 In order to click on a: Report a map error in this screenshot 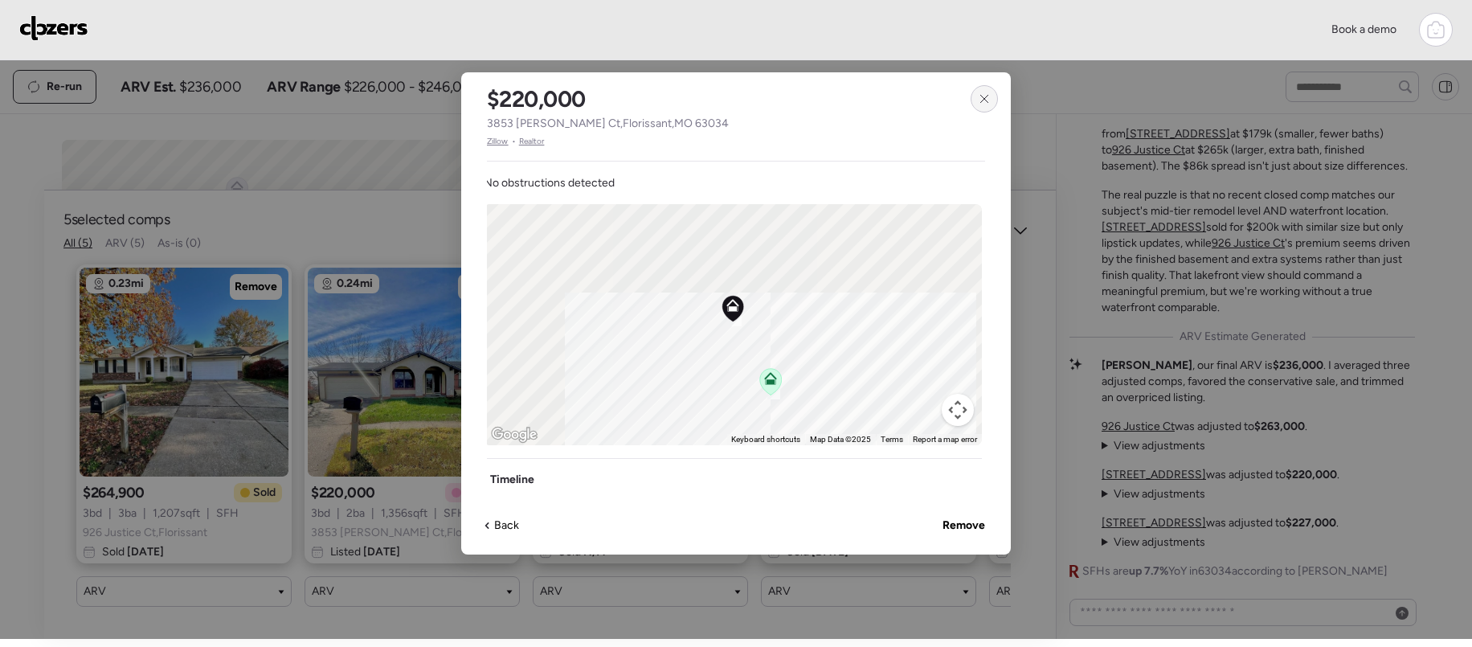, I will do `click(945, 439)`.